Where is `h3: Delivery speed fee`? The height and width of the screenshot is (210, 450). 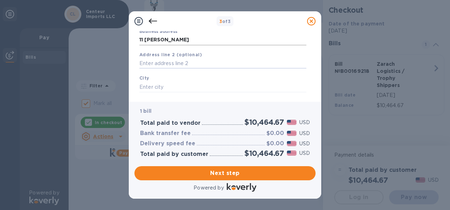 h3: Delivery speed fee is located at coordinates (168, 144).